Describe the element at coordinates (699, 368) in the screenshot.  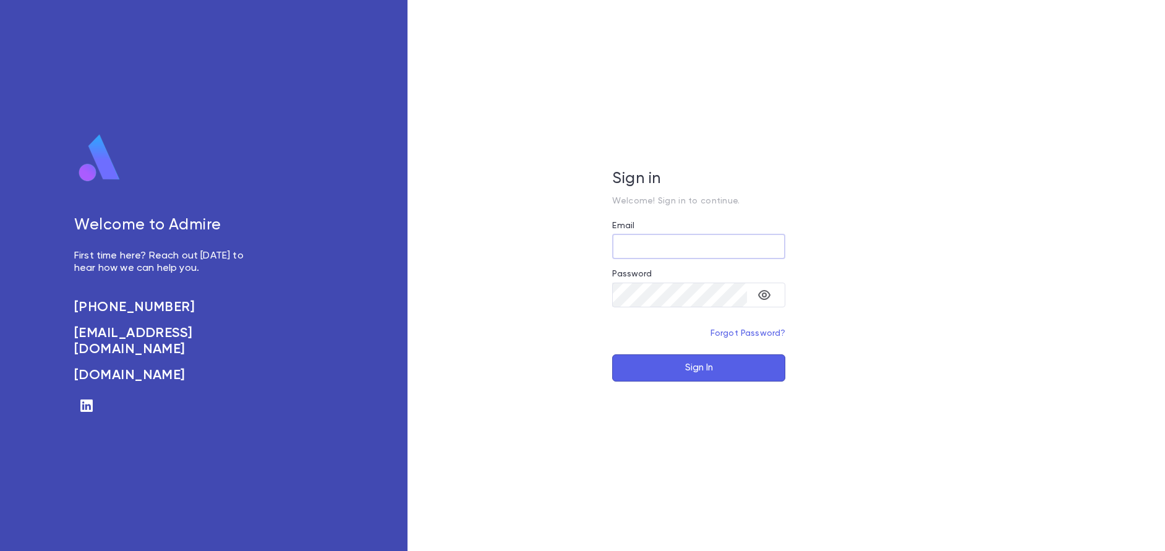
I see `button: Sign In` at that location.